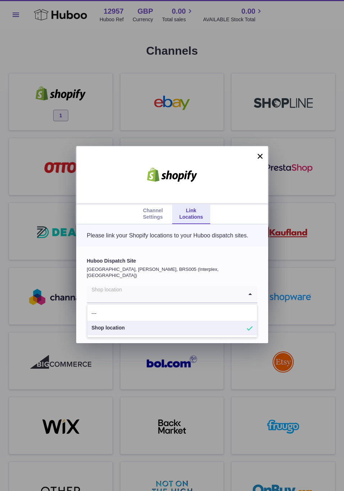 The image size is (344, 491). I want to click on div: Search for option, so click(172, 295).